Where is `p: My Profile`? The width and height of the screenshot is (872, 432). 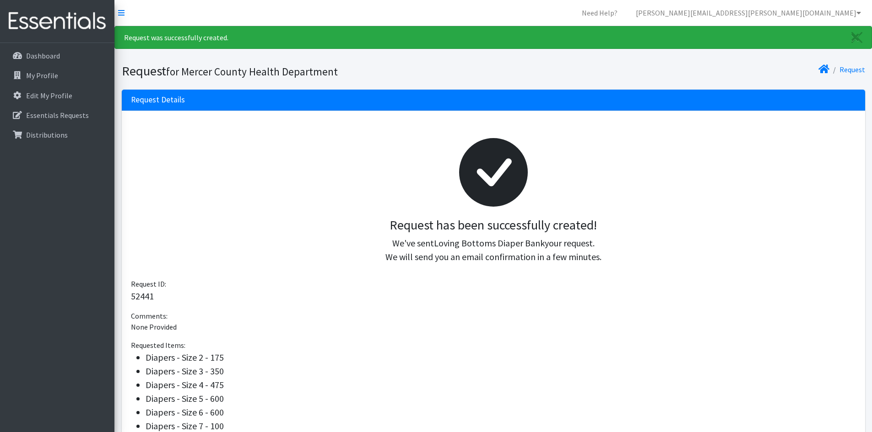
p: My Profile is located at coordinates (42, 75).